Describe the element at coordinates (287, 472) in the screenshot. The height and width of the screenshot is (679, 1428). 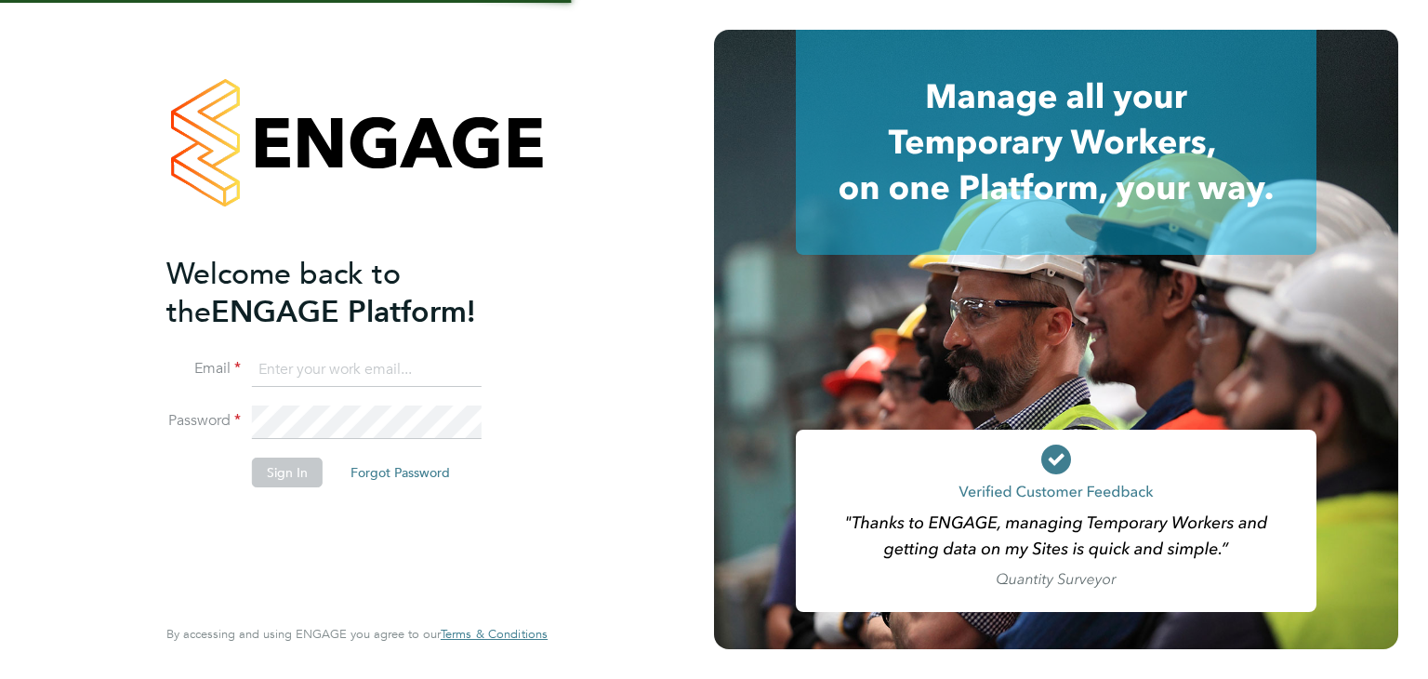
I see `button: Sign In` at that location.